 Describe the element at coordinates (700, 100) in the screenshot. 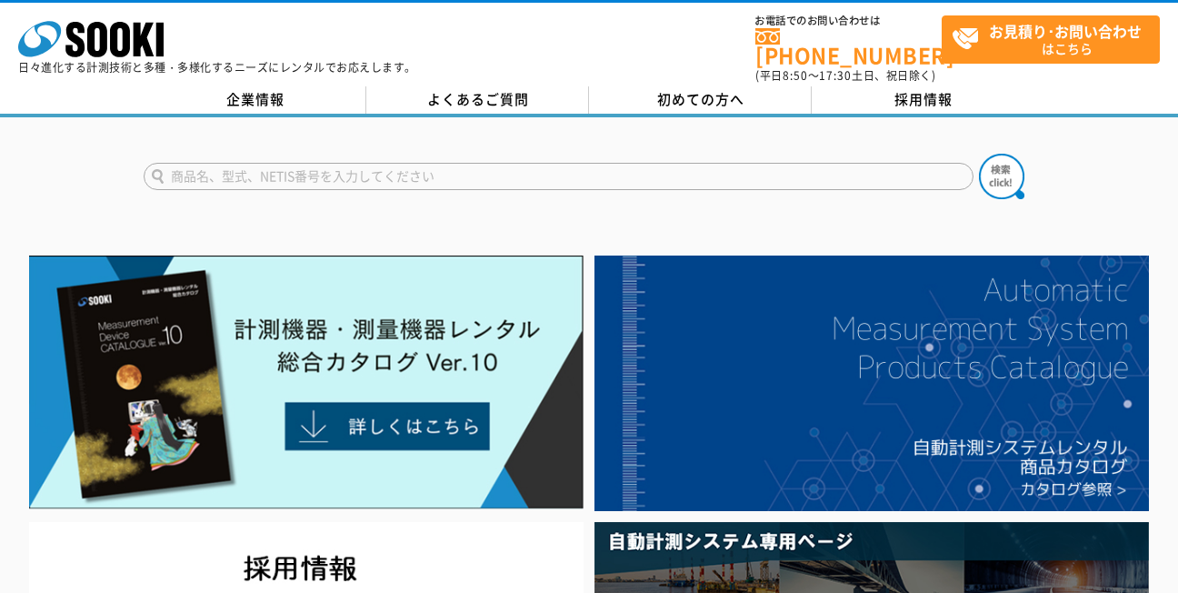

I see `a: 初めての方へ` at that location.